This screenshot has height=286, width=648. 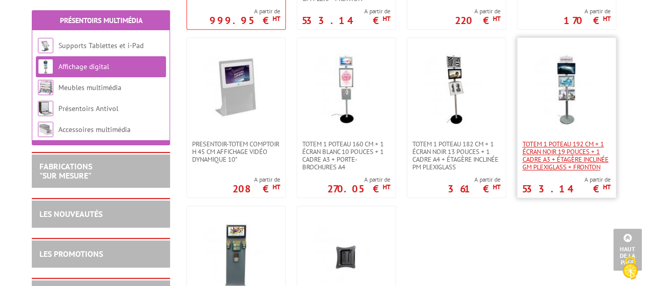 I want to click on button: Cookies (fenêtre modale), so click(x=630, y=269).